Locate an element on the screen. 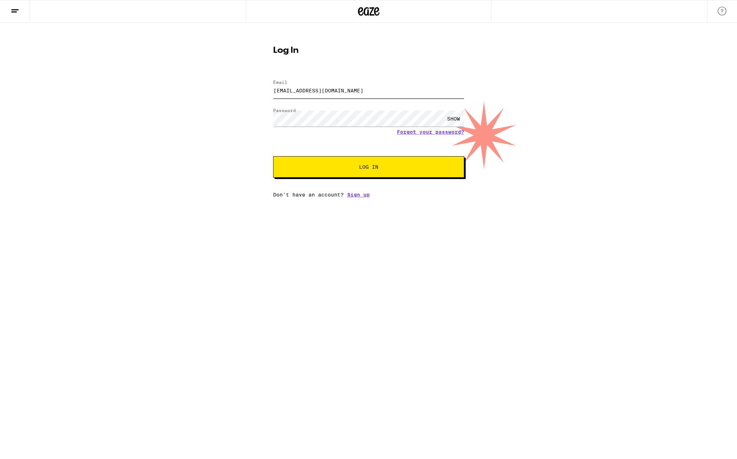 The width and height of the screenshot is (737, 459). h1: Log In is located at coordinates (369, 51).